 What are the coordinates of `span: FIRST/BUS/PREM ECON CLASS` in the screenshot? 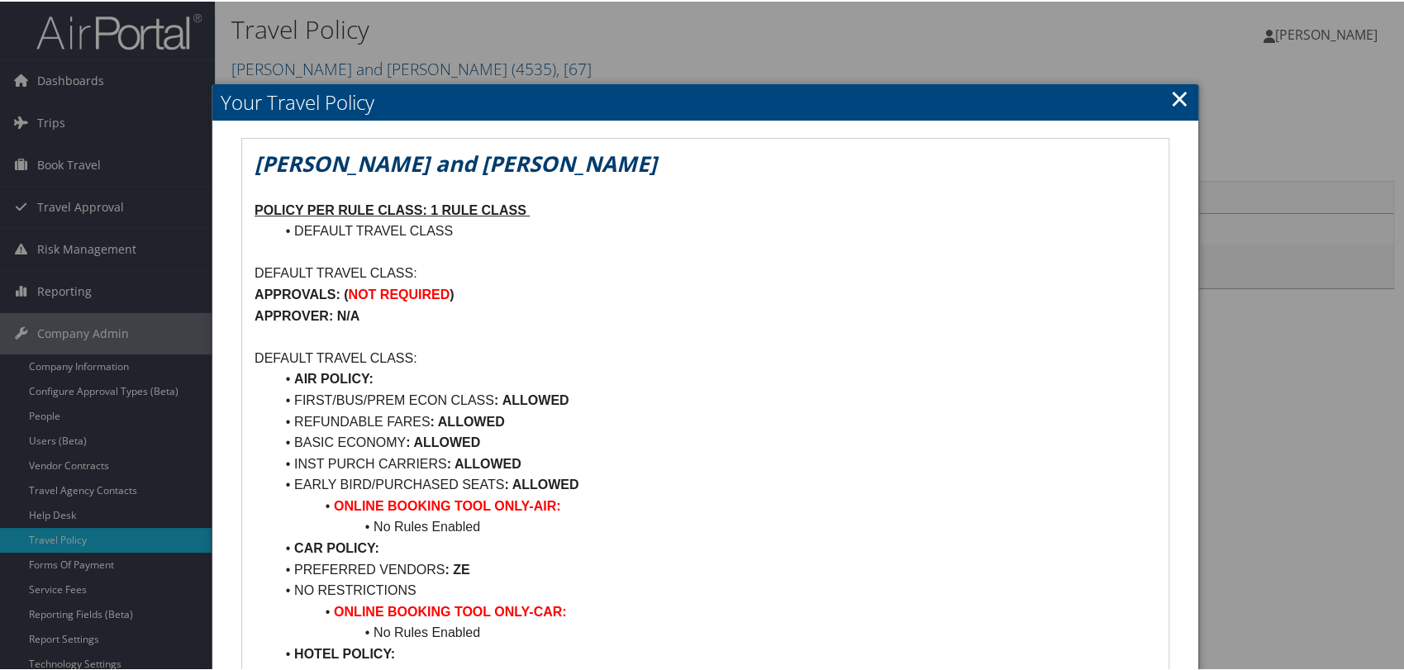 It's located at (394, 398).